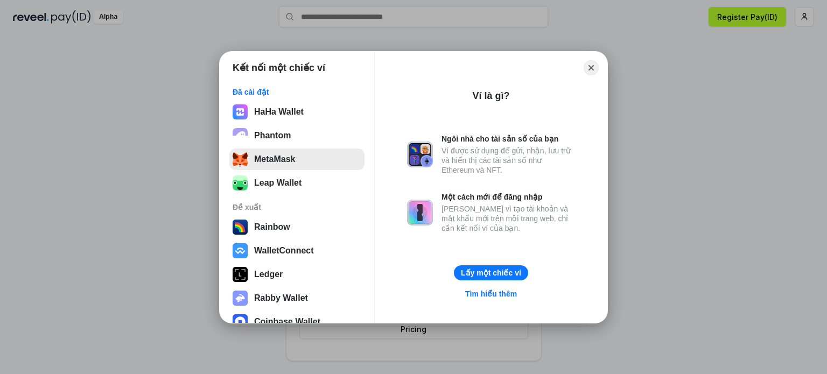  I want to click on div: Rainbow, so click(272, 227).